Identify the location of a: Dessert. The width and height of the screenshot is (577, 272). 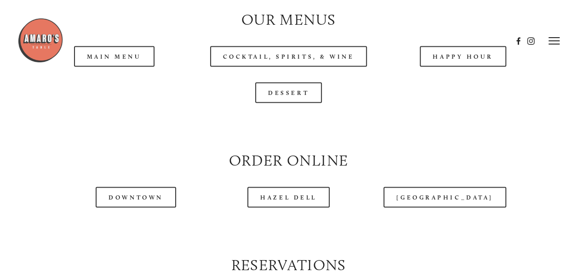
(288, 92).